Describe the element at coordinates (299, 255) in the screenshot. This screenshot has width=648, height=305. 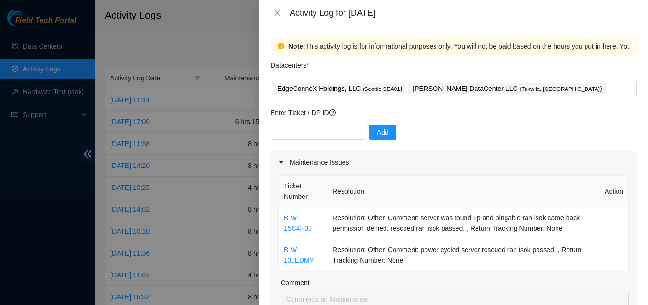
I see `a: B-W-13JEDMY` at that location.